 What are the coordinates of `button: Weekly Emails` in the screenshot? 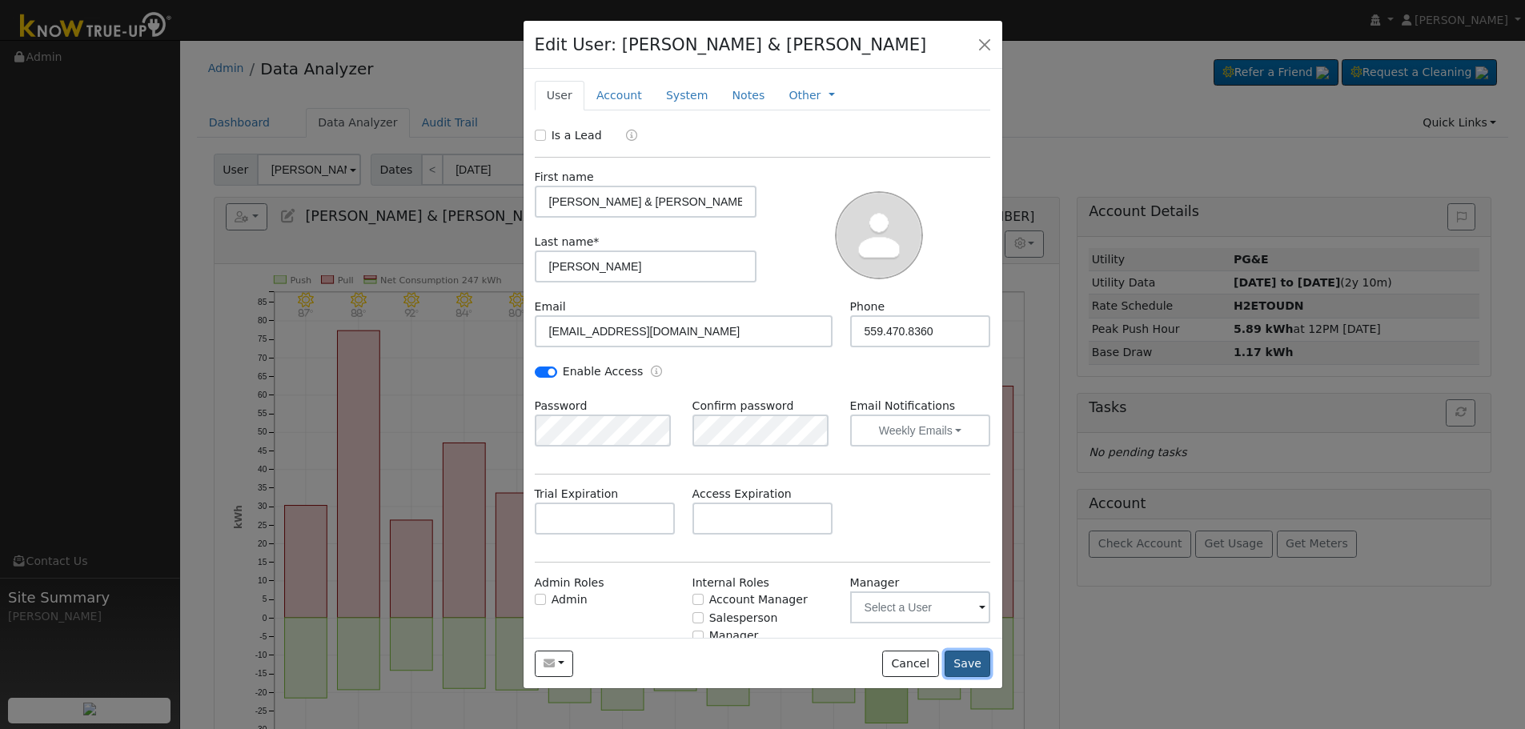 It's located at (921, 431).